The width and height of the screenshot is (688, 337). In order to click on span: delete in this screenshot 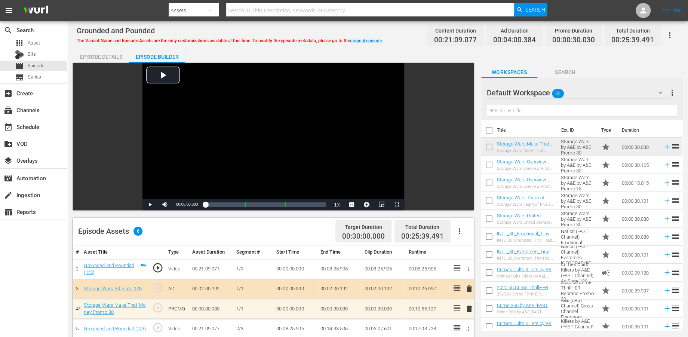, I will do `click(469, 289)`.